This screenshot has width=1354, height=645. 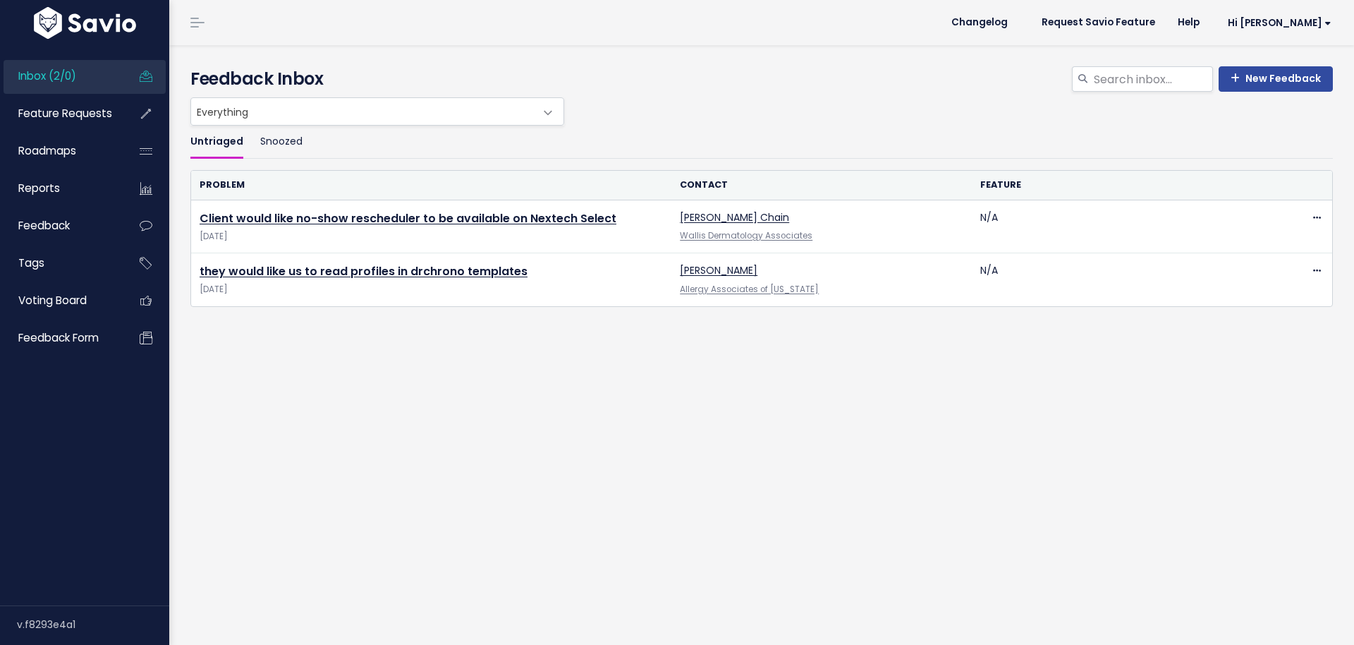 I want to click on a: they would like us to read profiles in drchrono templates, so click(x=363, y=271).